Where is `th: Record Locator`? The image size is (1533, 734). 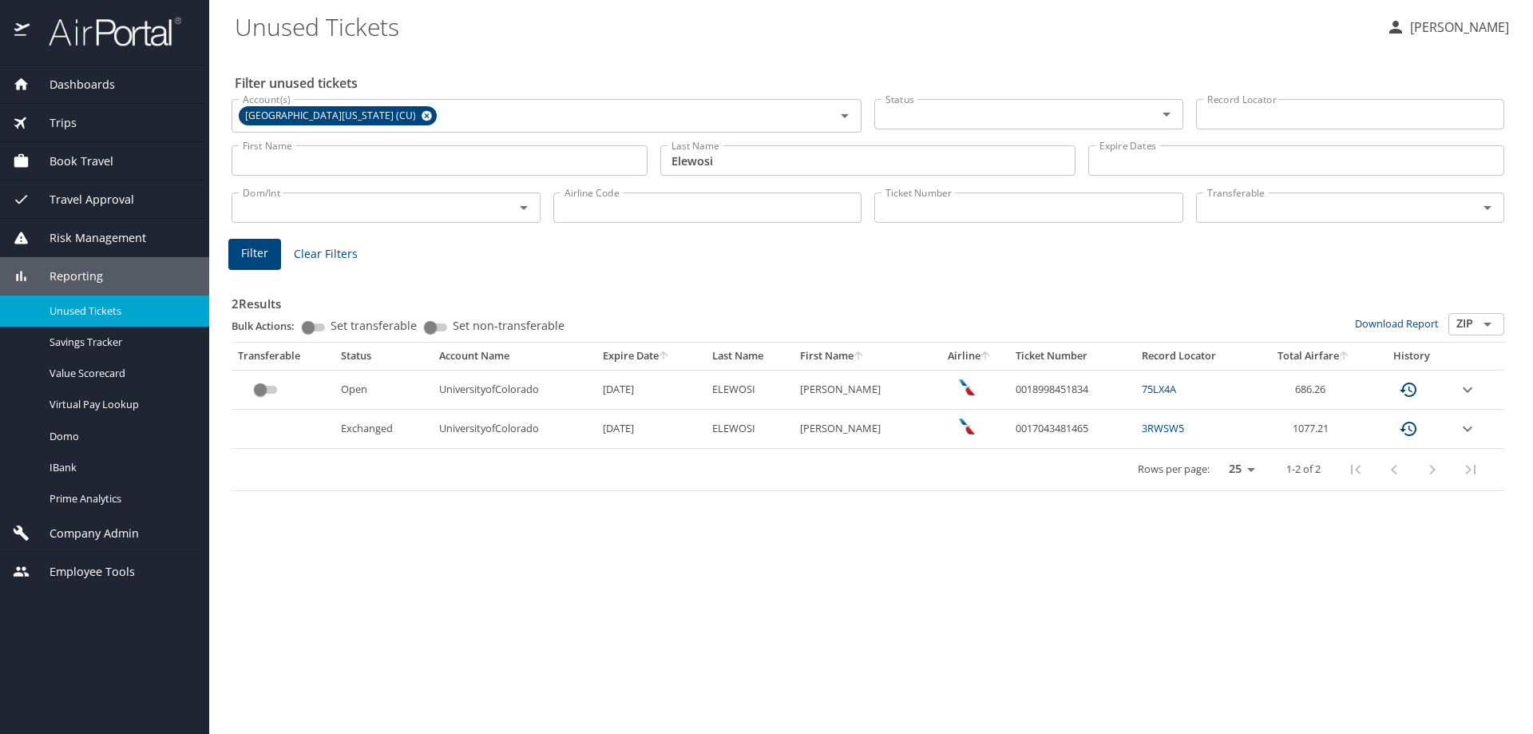 th: Record Locator is located at coordinates (1195, 356).